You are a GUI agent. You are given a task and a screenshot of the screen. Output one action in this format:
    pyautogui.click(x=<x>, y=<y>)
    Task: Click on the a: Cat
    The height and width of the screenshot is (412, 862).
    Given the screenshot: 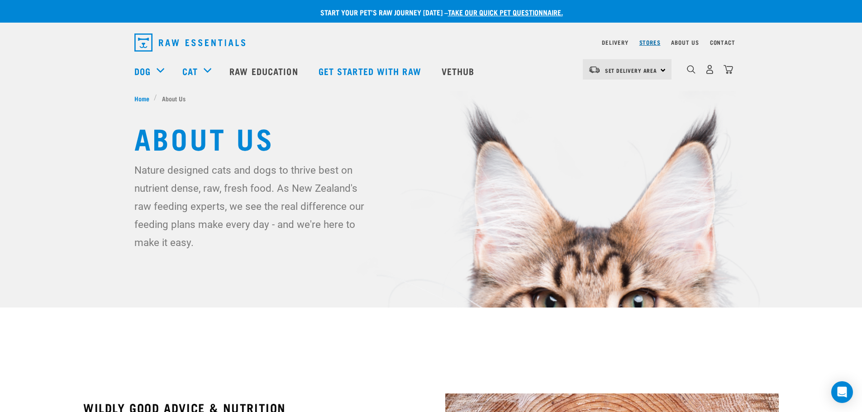 What is the action you would take?
    pyautogui.click(x=190, y=71)
    